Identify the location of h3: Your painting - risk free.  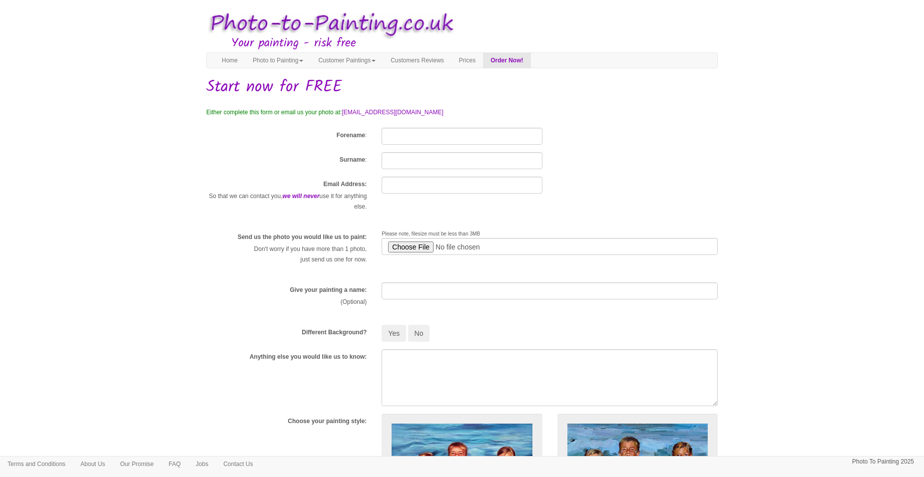
(474, 43).